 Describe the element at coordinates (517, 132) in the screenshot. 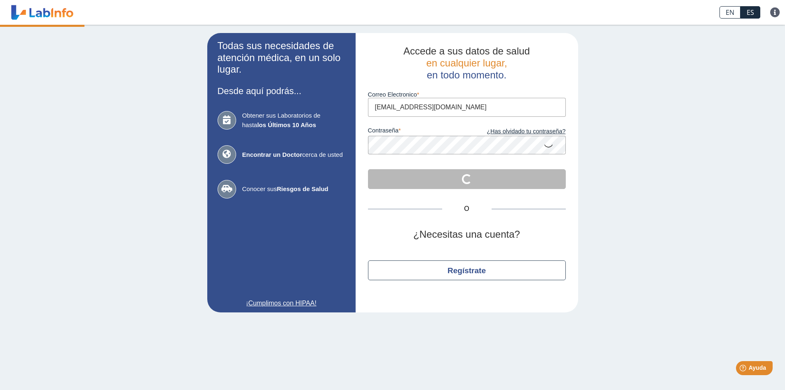

I see `a: ¿Has olvidado tu contraseña?` at that location.